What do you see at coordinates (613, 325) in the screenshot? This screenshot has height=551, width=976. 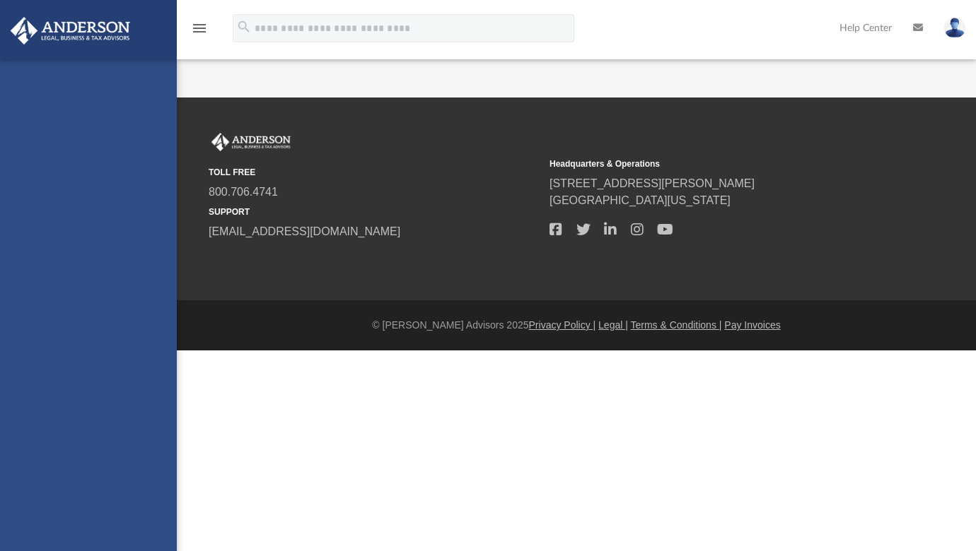 I see `a: Legal |` at bounding box center [613, 325].